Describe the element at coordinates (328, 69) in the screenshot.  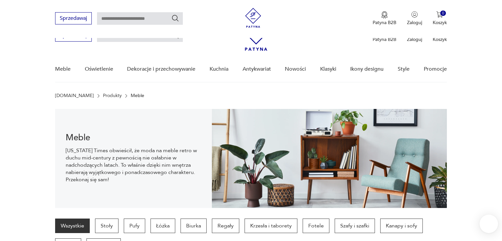
I see `a: Klasyki` at that location.